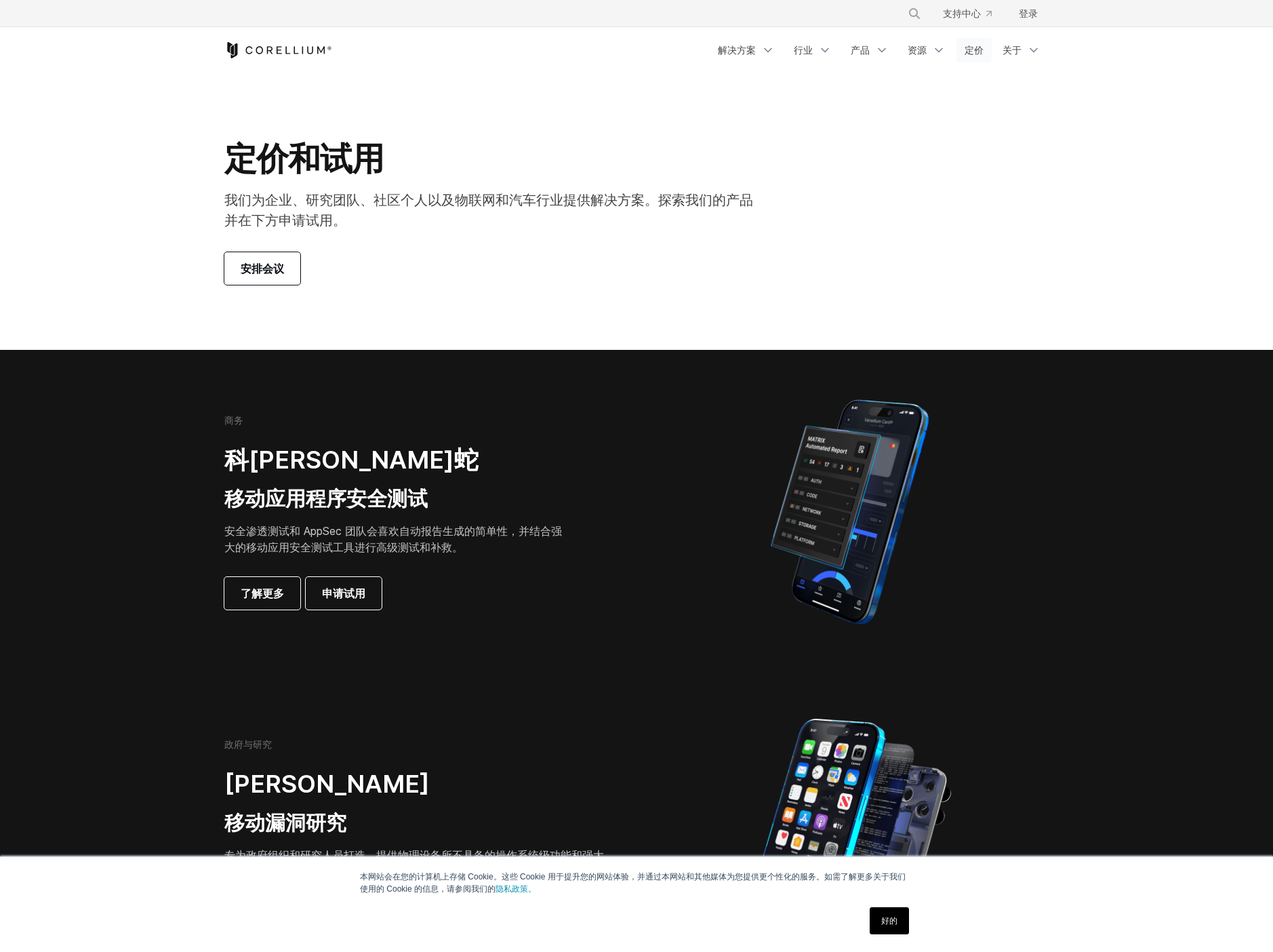 The height and width of the screenshot is (952, 1273). I want to click on font: 资源, so click(918, 49).